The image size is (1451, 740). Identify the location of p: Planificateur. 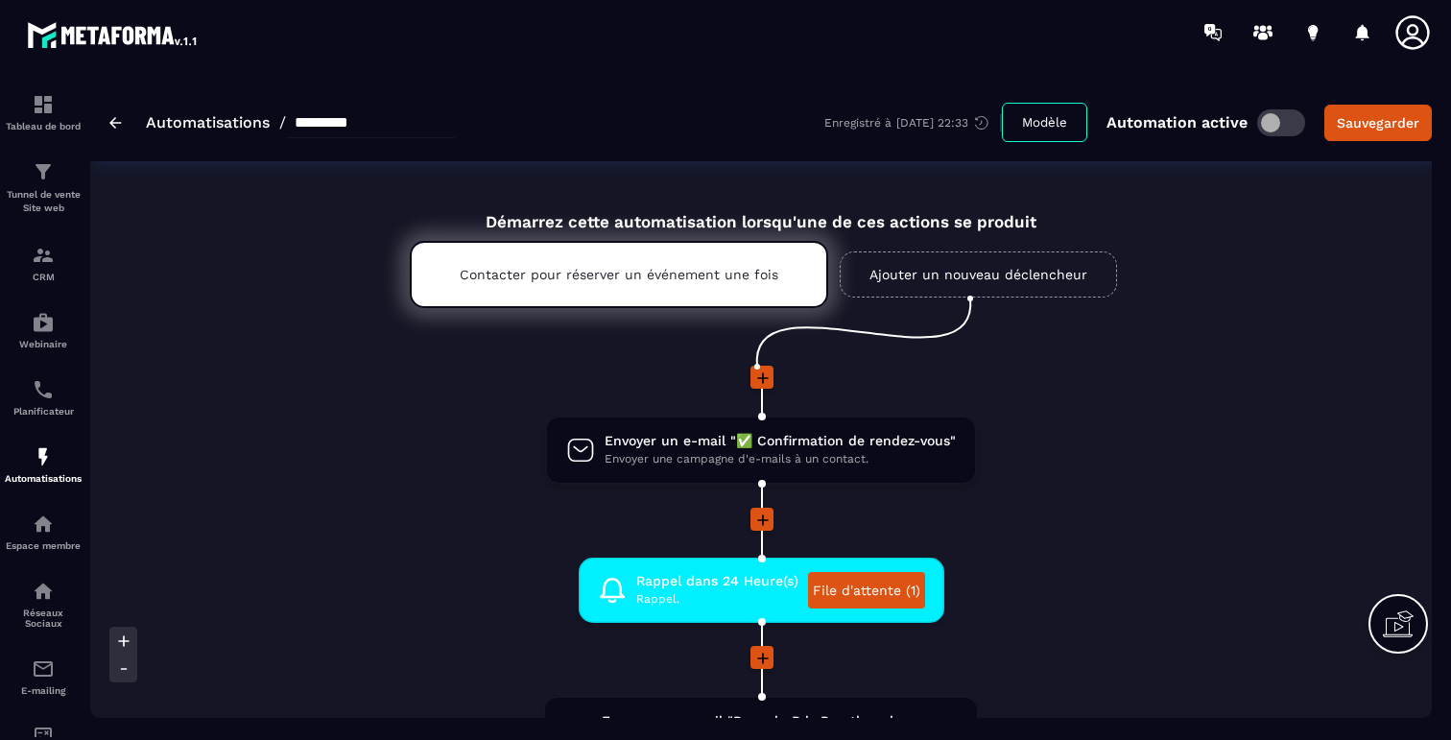
(43, 411).